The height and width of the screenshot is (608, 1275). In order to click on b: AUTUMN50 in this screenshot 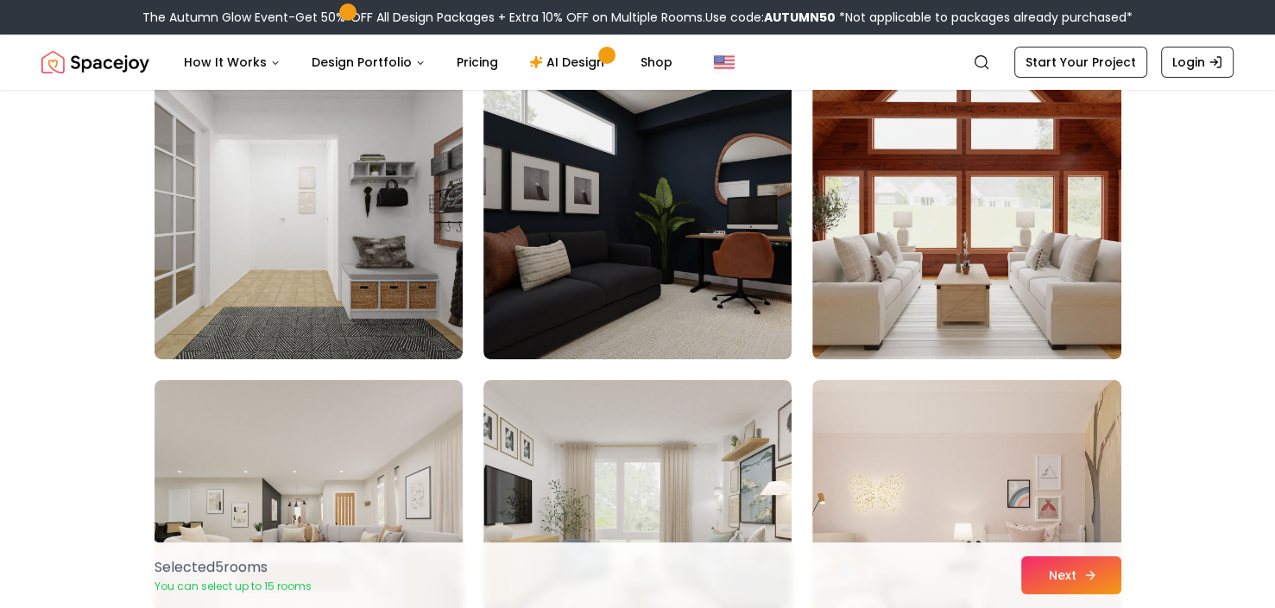, I will do `click(799, 17)`.